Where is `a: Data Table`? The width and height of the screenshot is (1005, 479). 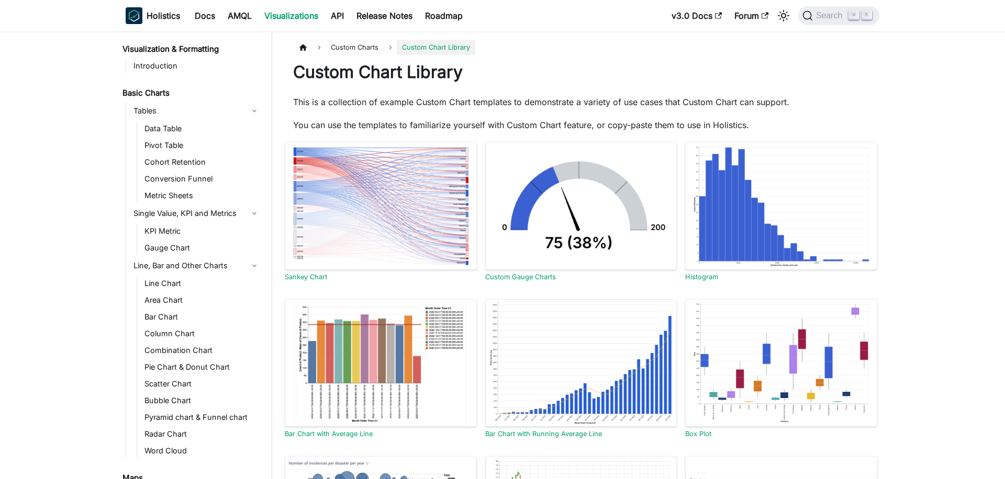
a: Data Table is located at coordinates (202, 129).